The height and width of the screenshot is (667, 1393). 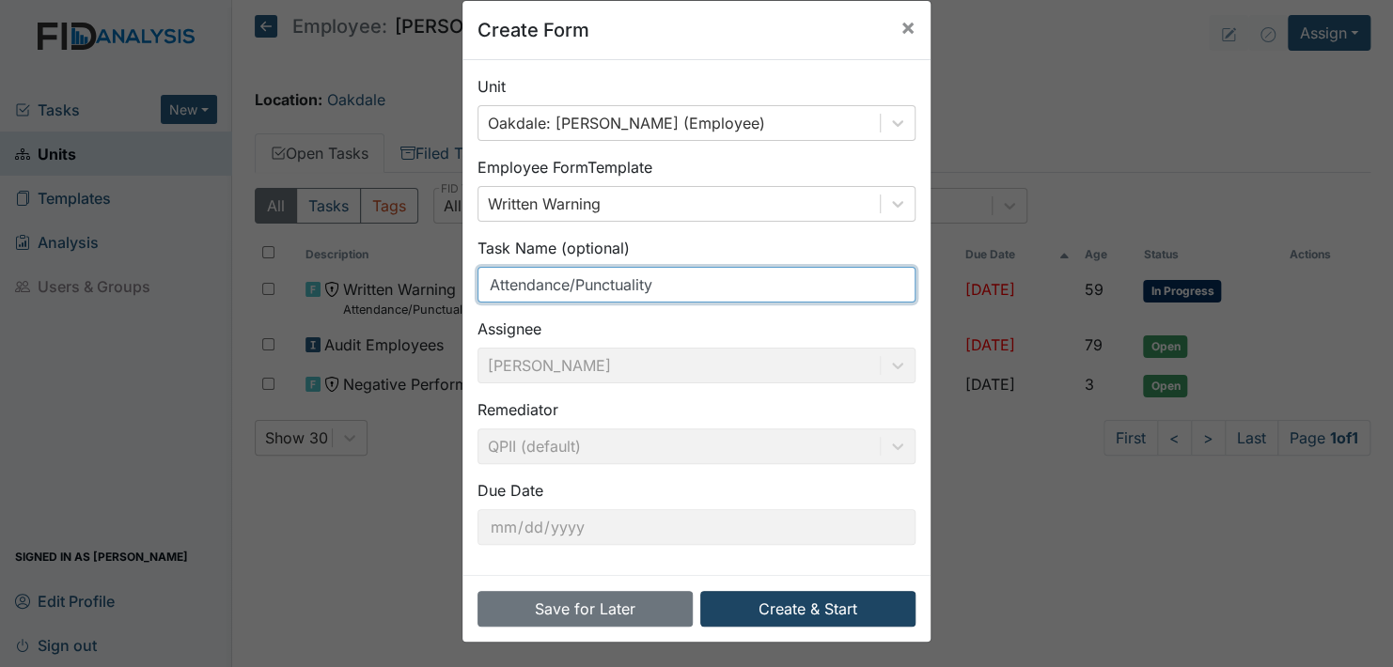 I want to click on label: Assignee, so click(x=509, y=329).